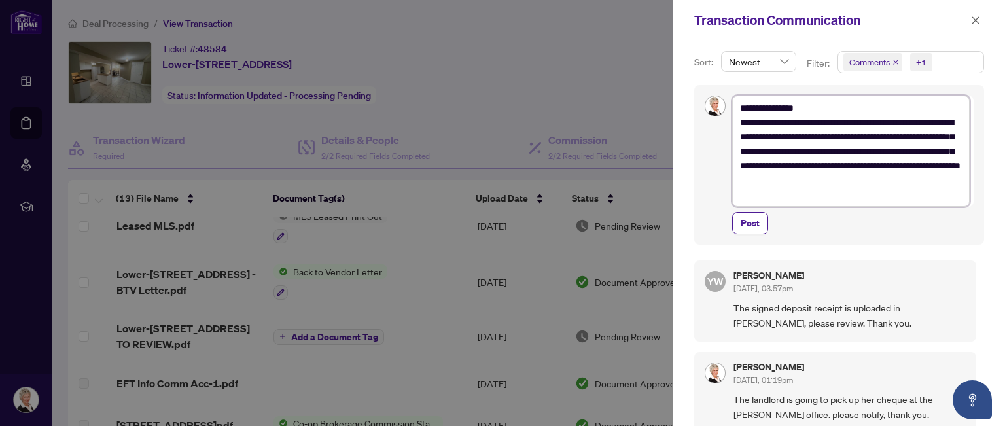 The height and width of the screenshot is (426, 1005). I want to click on button: Post, so click(750, 223).